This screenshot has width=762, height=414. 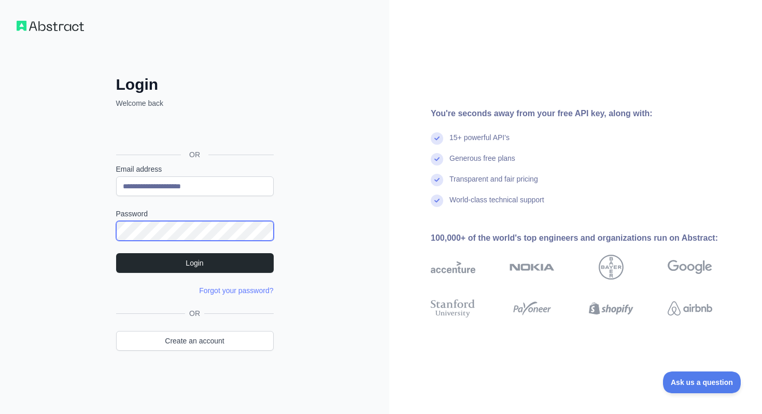 I want to click on div: 100,000+ of the world's top engineers and organizations run on Abstract:, so click(x=588, y=238).